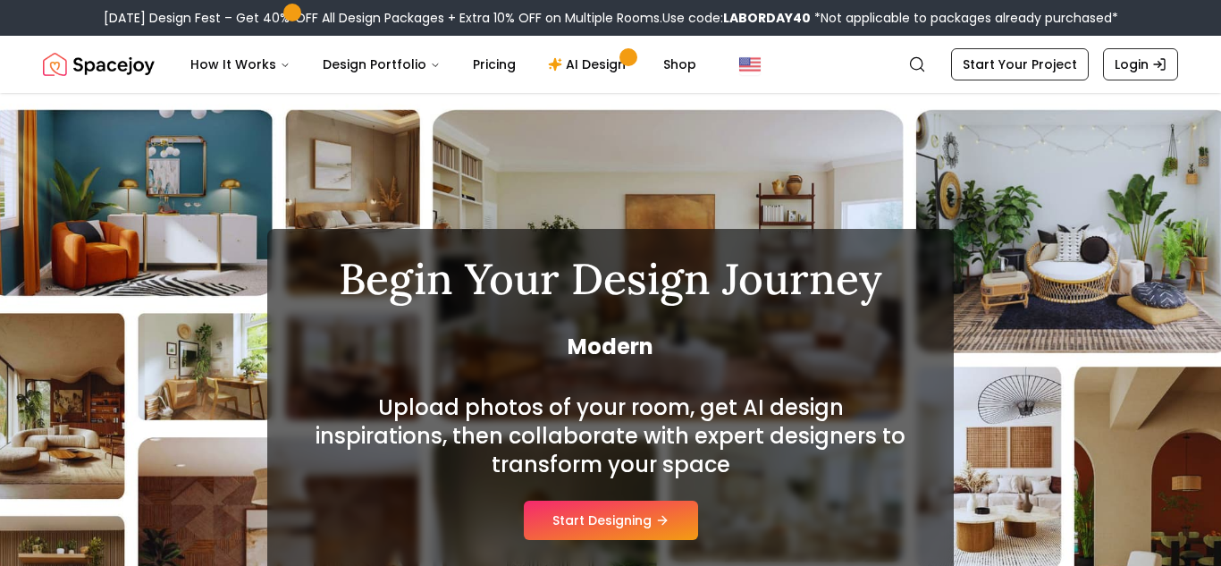 The height and width of the screenshot is (566, 1221). I want to click on h1: Begin Your Design Journey, so click(610, 279).